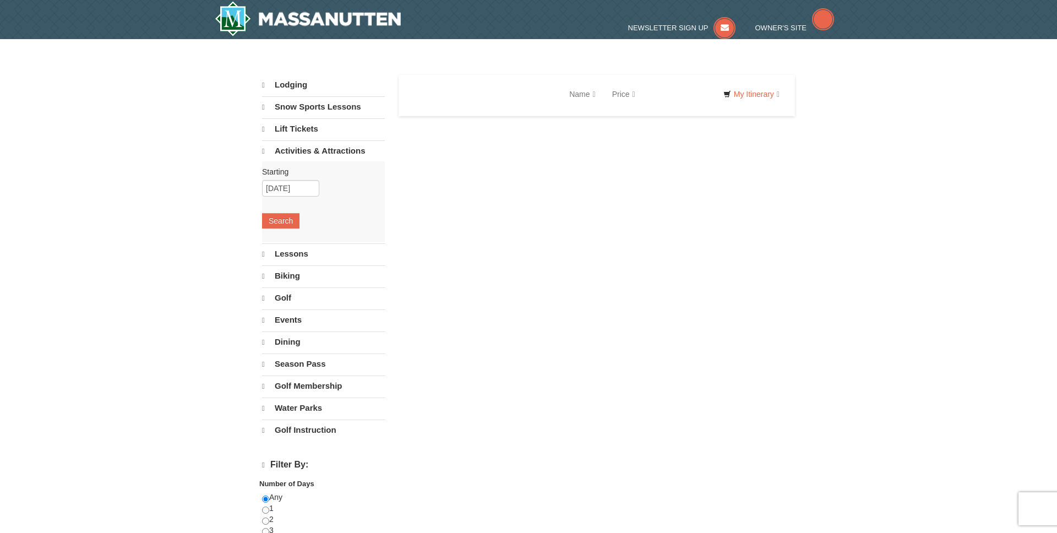 The width and height of the screenshot is (1057, 533). What do you see at coordinates (308, 19) in the screenshot?
I see `img: Massanutten Resort Logo` at bounding box center [308, 19].